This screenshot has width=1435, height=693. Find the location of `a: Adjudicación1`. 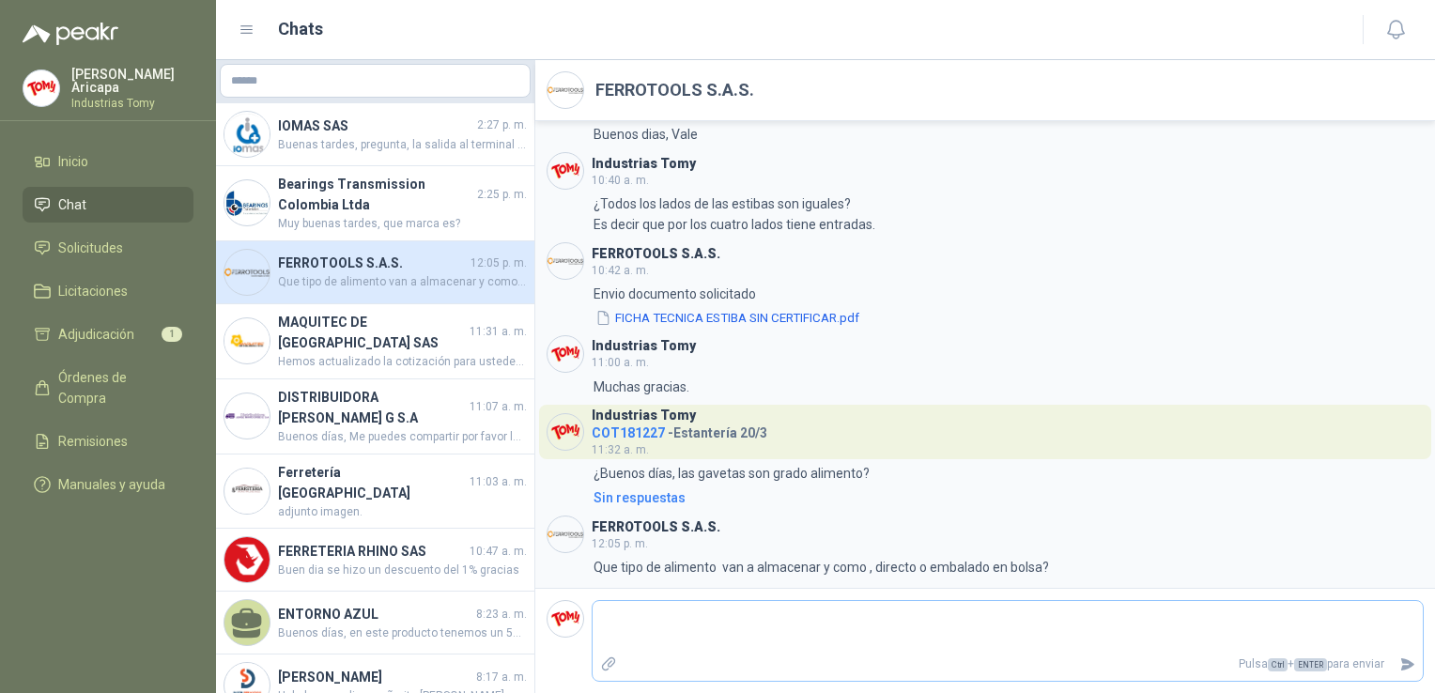

a: Adjudicación1 is located at coordinates (108, 334).